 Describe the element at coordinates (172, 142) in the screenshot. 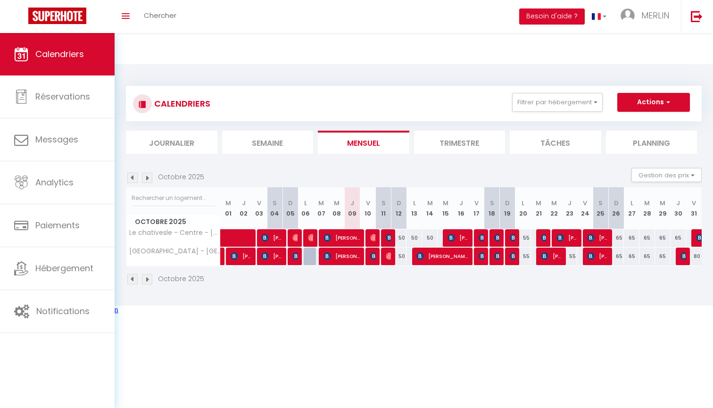

I see `li: Journalier` at that location.